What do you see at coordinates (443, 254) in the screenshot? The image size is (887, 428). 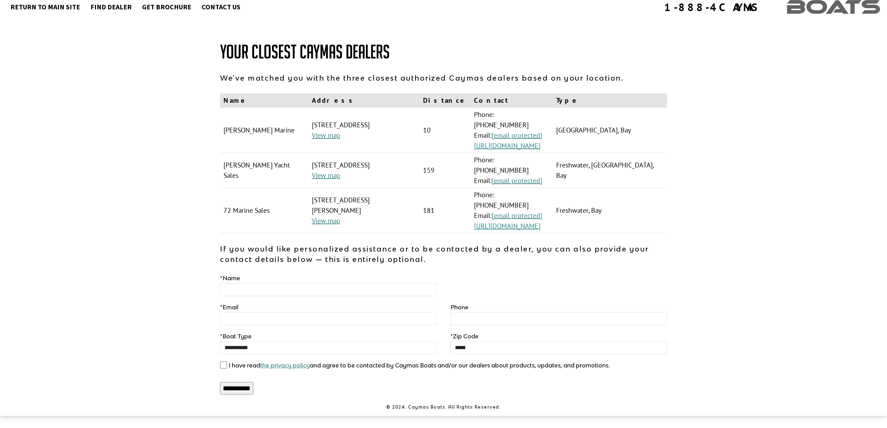 I see `p: If you would like personalized assistance or to be contacted by a dealer, you can also provide yo...` at bounding box center [443, 254].